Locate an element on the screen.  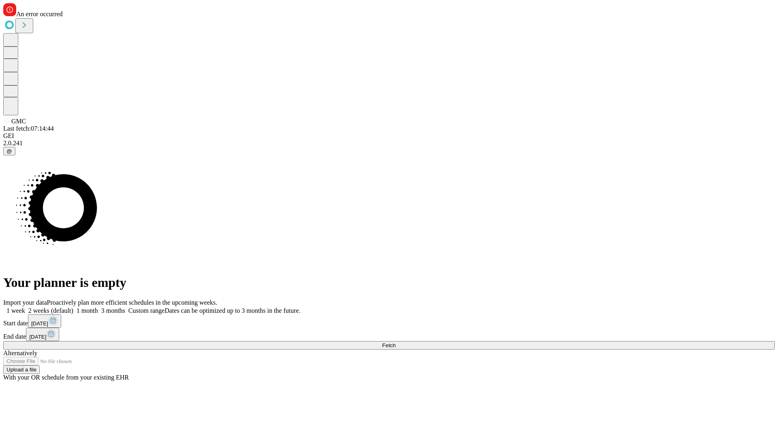
button: Fetch is located at coordinates (389, 345).